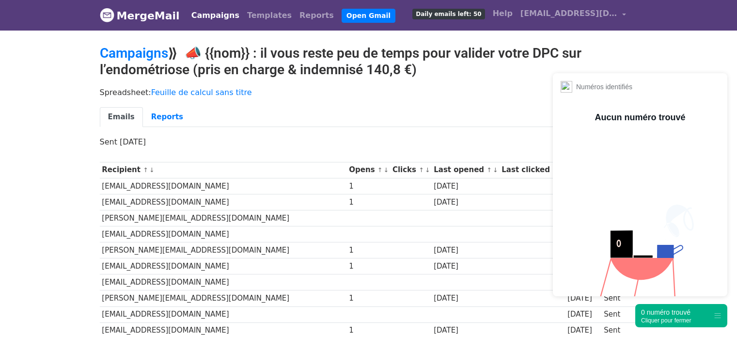  I want to click on h2: ⟫ 📣 {{nom}} : il vous reste peu de temps pour valider votre DPC sur l’endométriose (pris en charg..., so click(369, 61).